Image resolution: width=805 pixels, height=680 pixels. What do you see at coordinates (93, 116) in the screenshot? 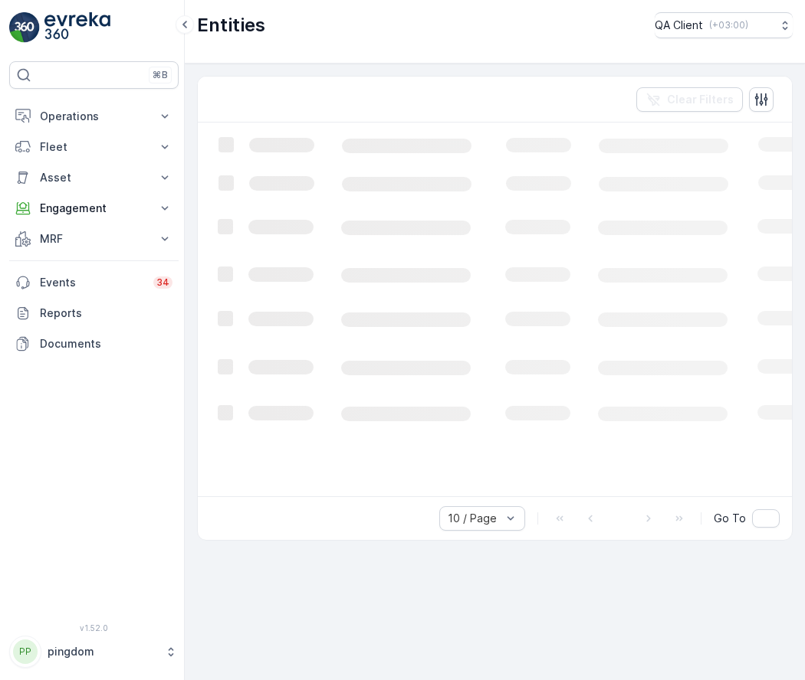
I see `button: Operations` at bounding box center [93, 116].